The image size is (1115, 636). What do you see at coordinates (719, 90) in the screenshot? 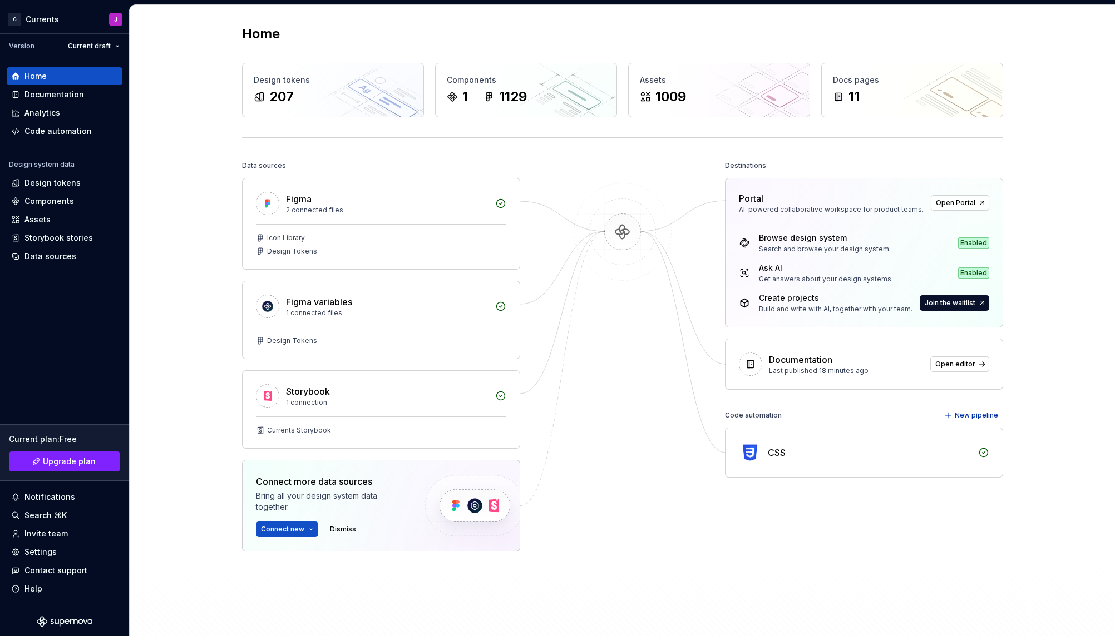
I see `a: Assets1009` at bounding box center [719, 90].